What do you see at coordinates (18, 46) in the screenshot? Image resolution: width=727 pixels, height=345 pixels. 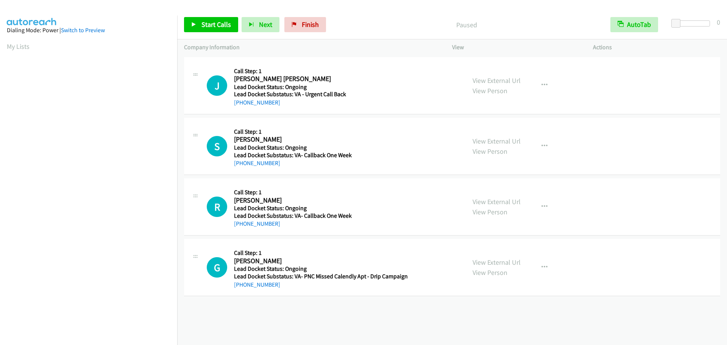 I see `a: My Lists` at bounding box center [18, 46].